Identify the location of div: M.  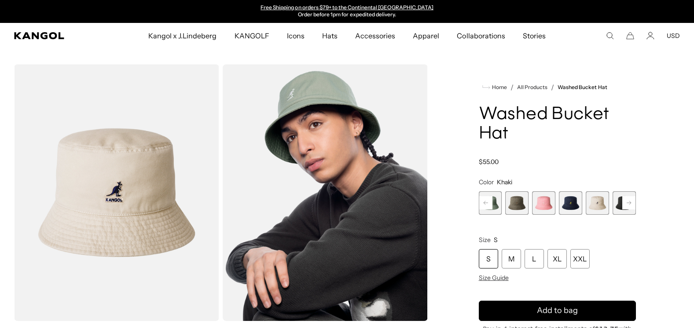
(512, 258).